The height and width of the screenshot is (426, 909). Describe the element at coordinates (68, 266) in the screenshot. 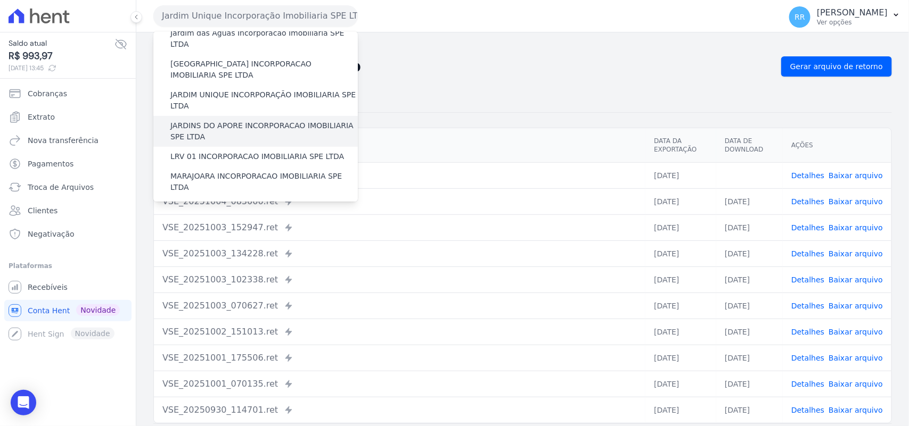

I see `div: Plataformas` at that location.